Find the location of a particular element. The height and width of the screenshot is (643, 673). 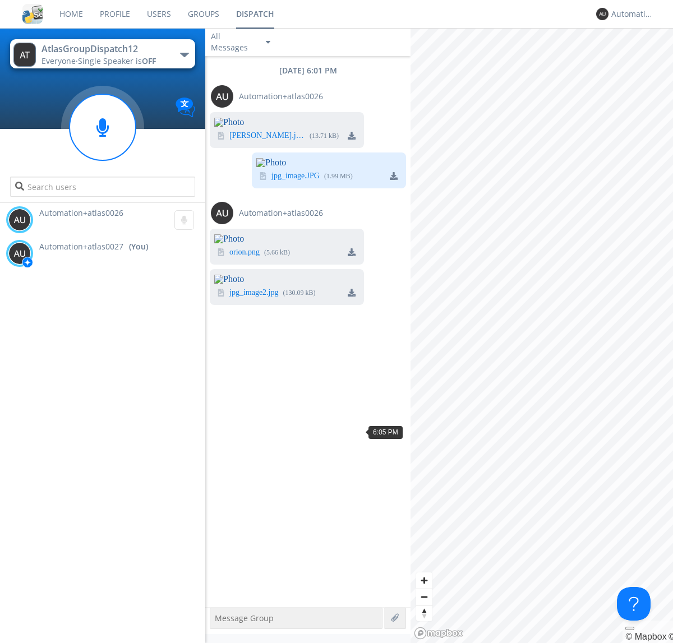

button: Toggle attribution is located at coordinates (630, 628).